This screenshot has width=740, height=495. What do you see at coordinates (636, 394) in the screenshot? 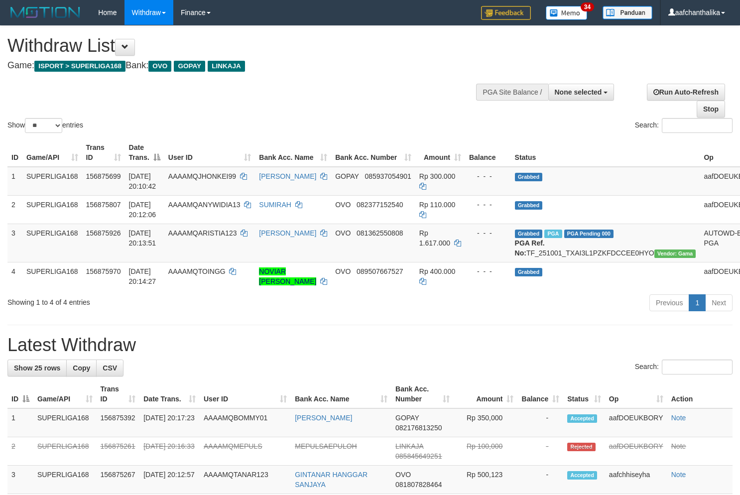
I see `th: Op: activate to sort column ascending` at bounding box center [636, 394].